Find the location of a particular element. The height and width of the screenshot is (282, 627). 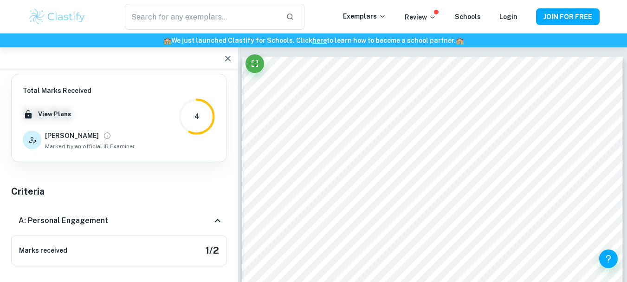

div: 4 is located at coordinates (197, 116).